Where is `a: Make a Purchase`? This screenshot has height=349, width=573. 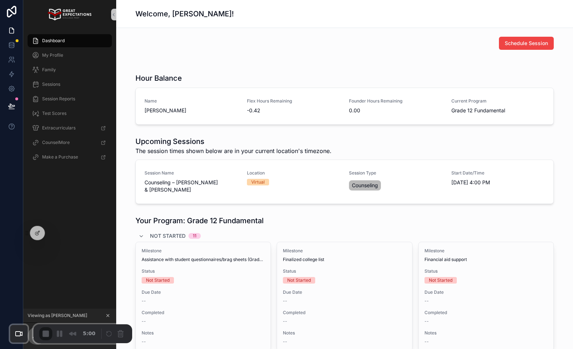
a: Make a Purchase is located at coordinates (70, 157).